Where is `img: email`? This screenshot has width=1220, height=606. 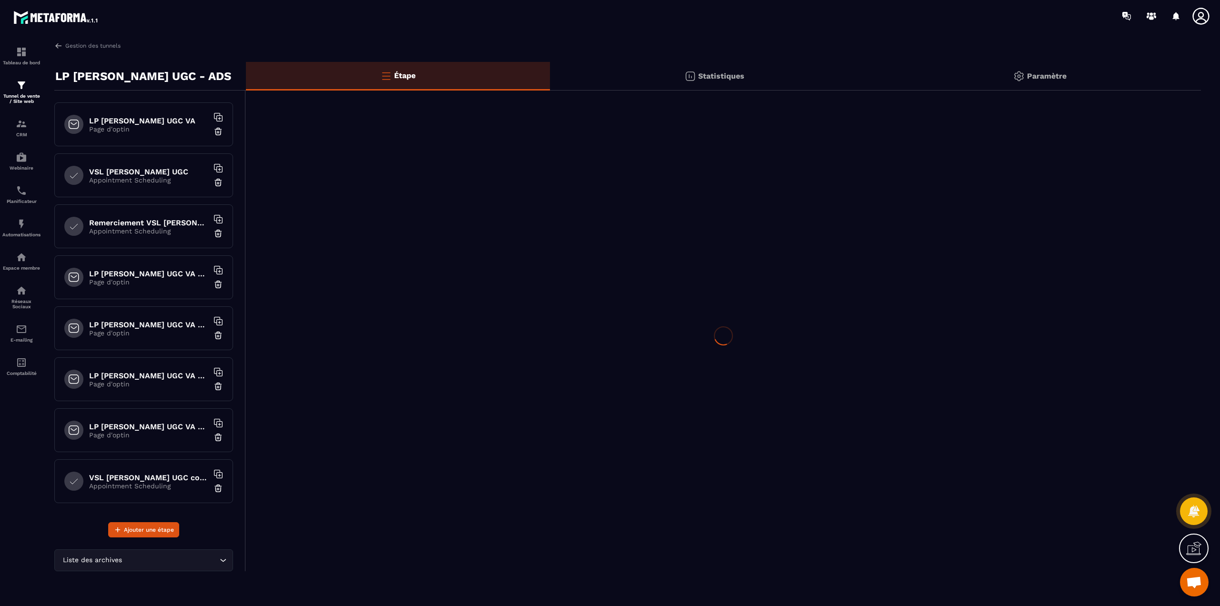 img: email is located at coordinates (21, 329).